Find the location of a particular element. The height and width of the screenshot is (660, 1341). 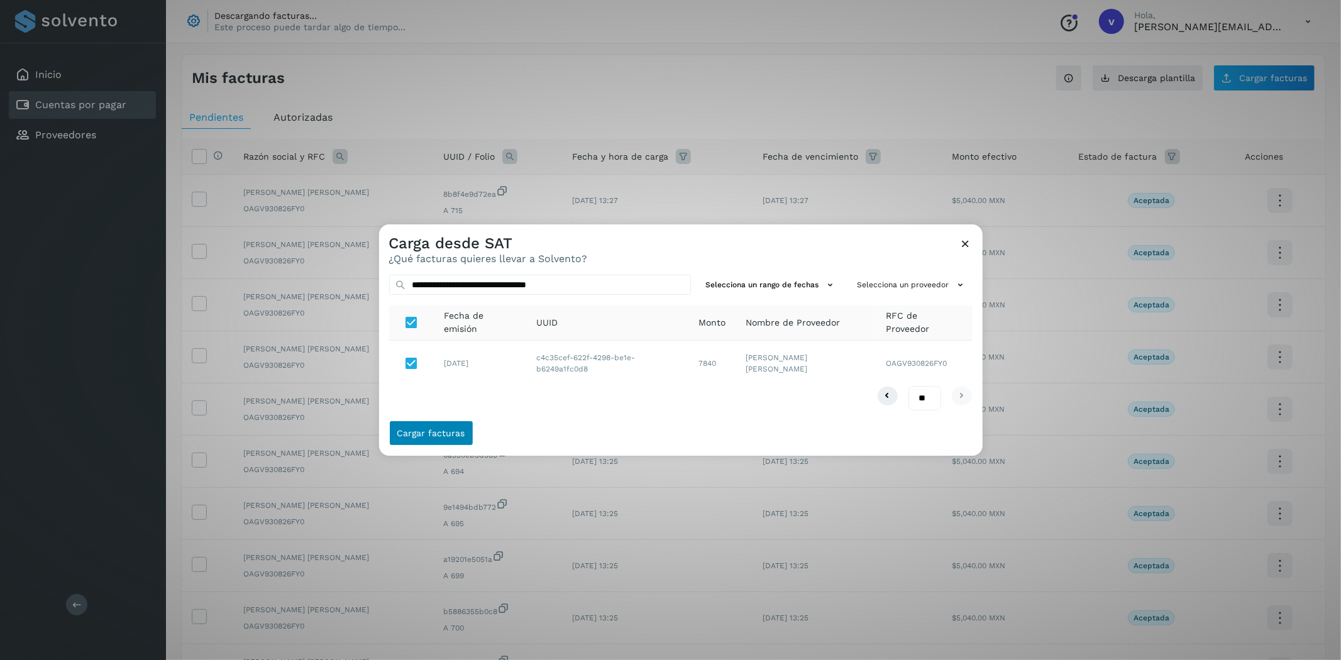

button: Selecciona un rango de fechas is located at coordinates (771, 285).